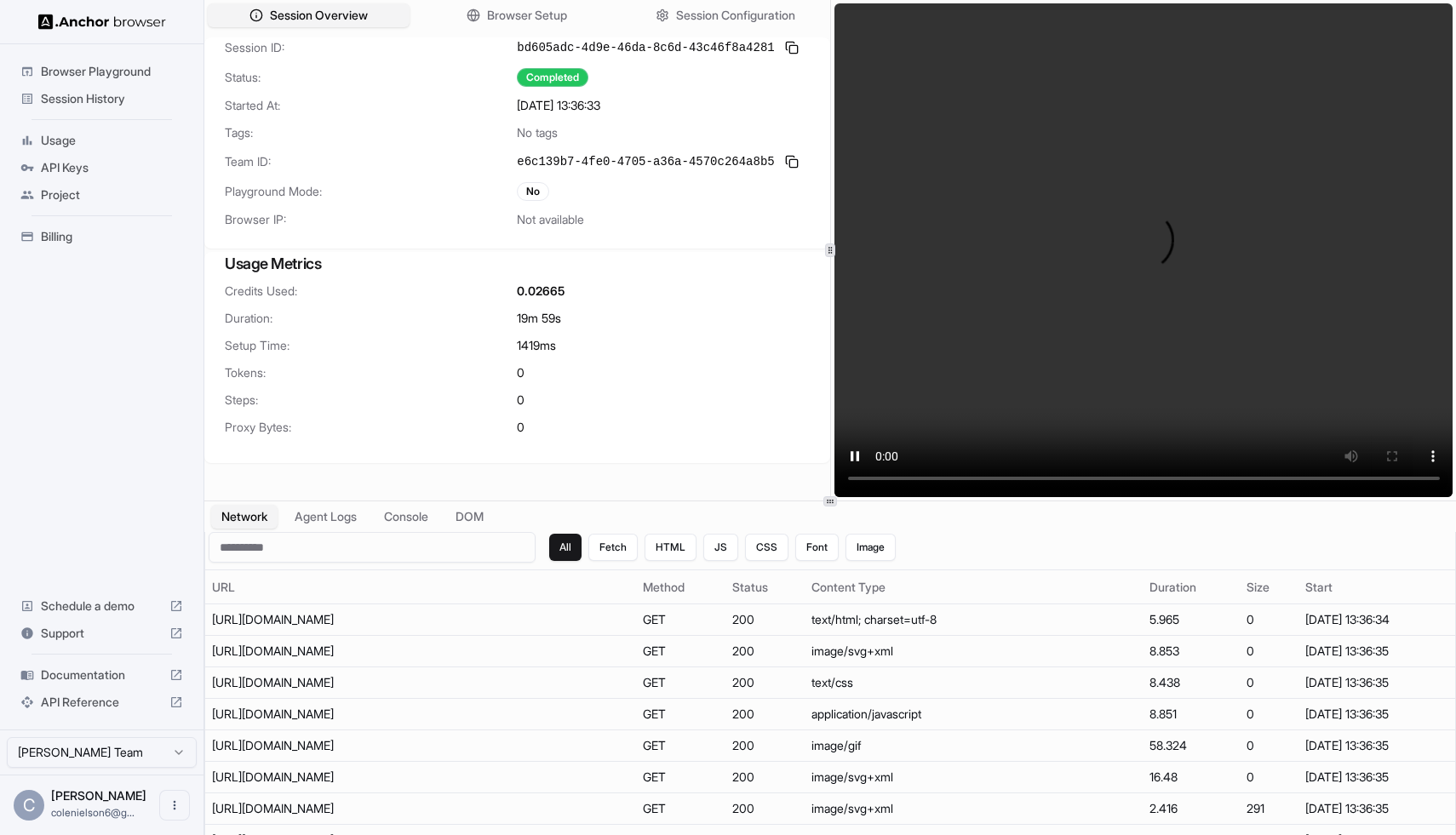 This screenshot has height=835, width=1456. What do you see at coordinates (111, 237) in the screenshot?
I see `span: Billing` at bounding box center [111, 237].